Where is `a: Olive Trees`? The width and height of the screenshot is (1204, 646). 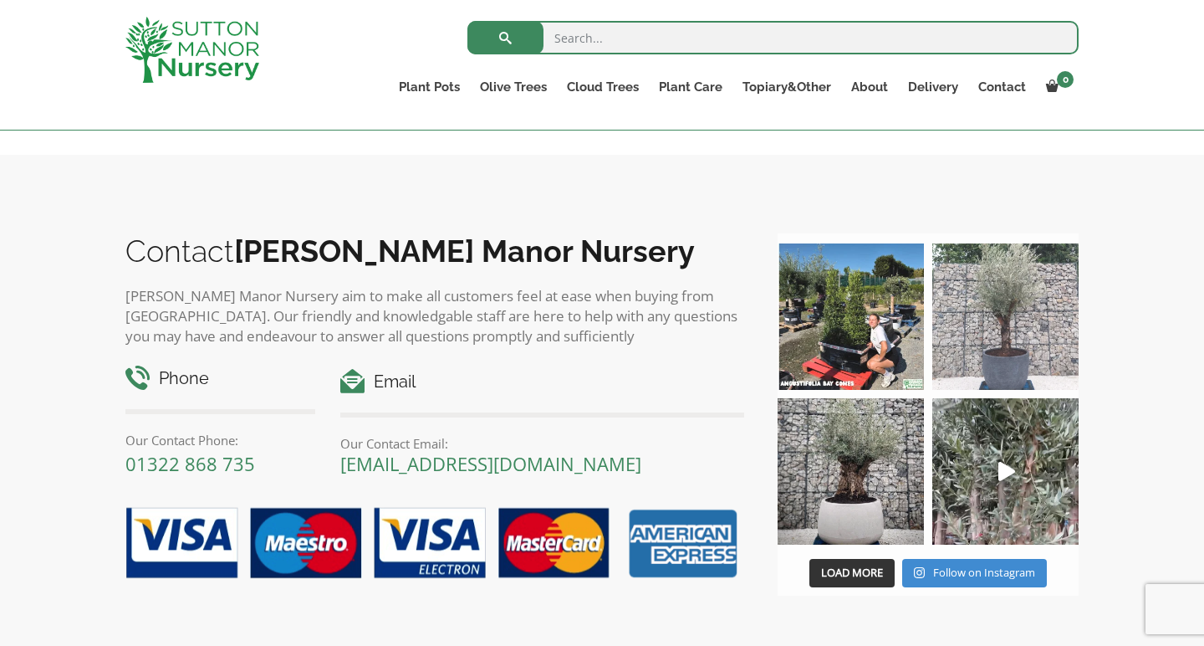
a: Olive Trees is located at coordinates (514, 87).